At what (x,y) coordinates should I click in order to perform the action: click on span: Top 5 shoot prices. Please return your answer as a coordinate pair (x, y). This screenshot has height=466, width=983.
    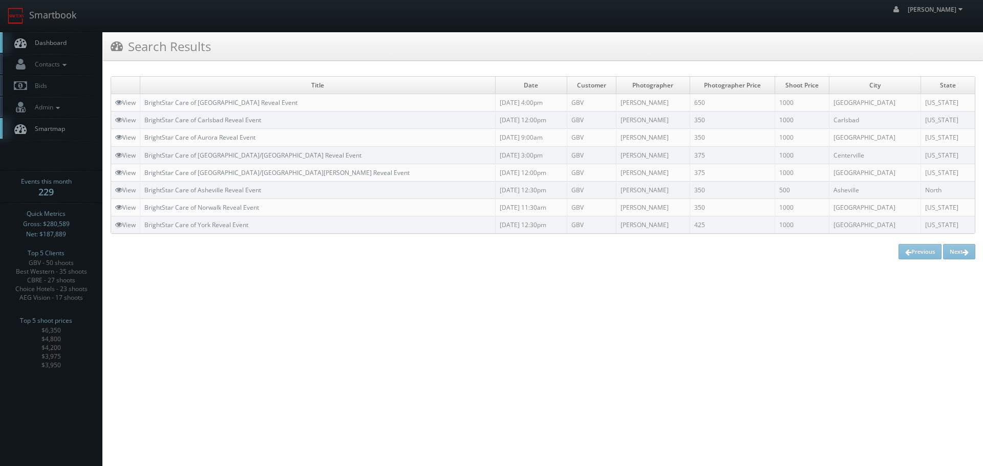
    Looking at the image, I should click on (46, 321).